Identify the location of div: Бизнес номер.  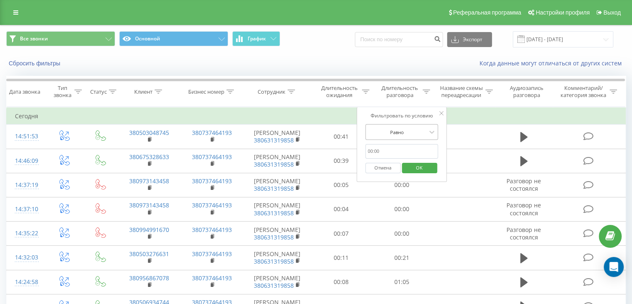
(206, 91).